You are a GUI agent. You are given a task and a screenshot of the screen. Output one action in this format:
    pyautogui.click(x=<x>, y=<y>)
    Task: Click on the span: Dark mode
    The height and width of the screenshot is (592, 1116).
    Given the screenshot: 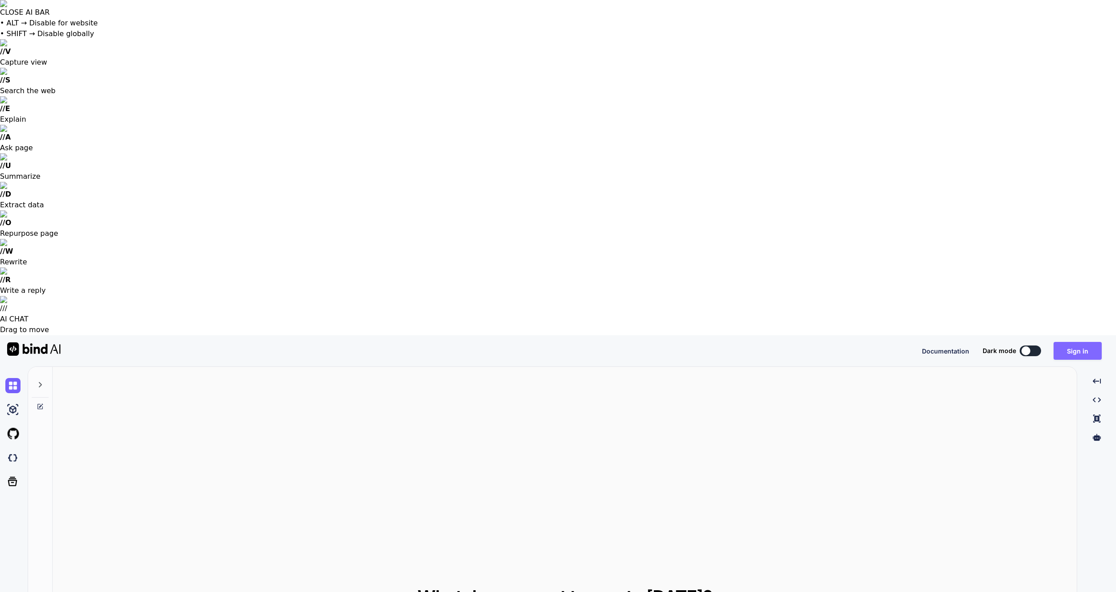 What is the action you would take?
    pyautogui.click(x=999, y=351)
    